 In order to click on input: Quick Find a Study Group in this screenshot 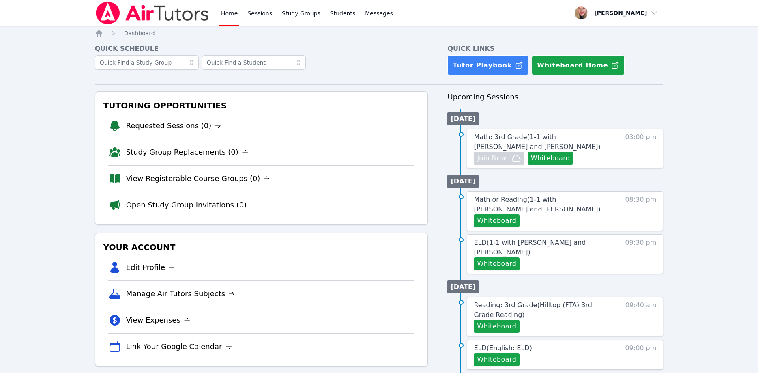, I will do `click(147, 62)`.